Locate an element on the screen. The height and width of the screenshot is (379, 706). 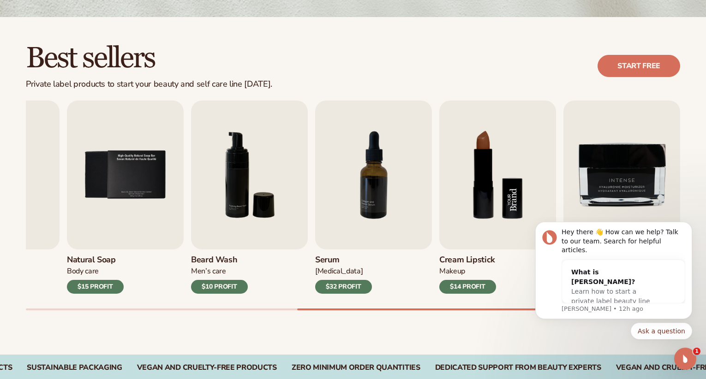
h3: Serum is located at coordinates (343, 260).